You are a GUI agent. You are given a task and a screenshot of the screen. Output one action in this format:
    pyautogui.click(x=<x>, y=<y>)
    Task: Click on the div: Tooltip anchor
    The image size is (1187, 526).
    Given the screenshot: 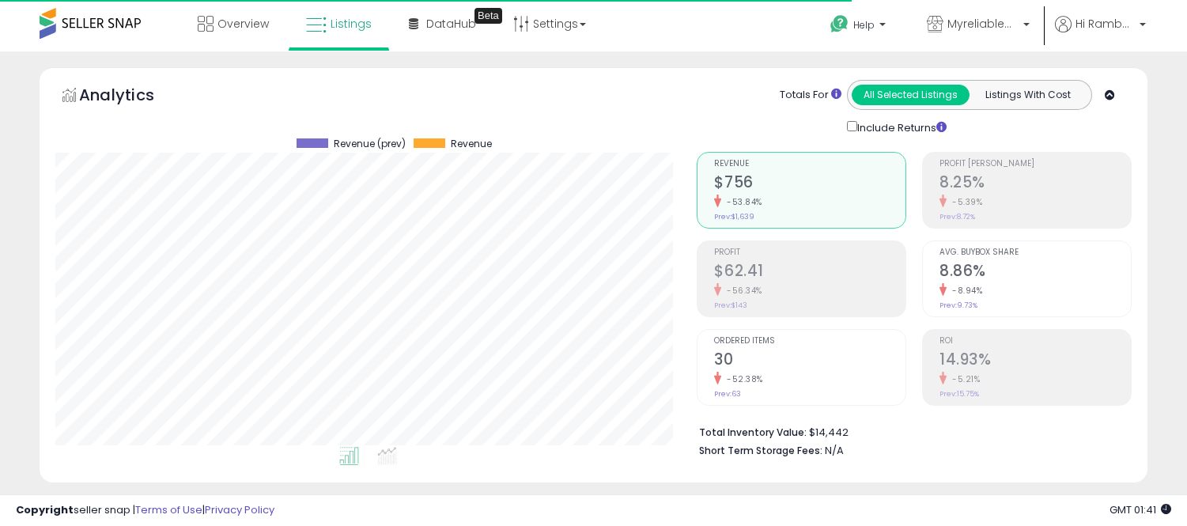 What is the action you would take?
    pyautogui.click(x=488, y=16)
    